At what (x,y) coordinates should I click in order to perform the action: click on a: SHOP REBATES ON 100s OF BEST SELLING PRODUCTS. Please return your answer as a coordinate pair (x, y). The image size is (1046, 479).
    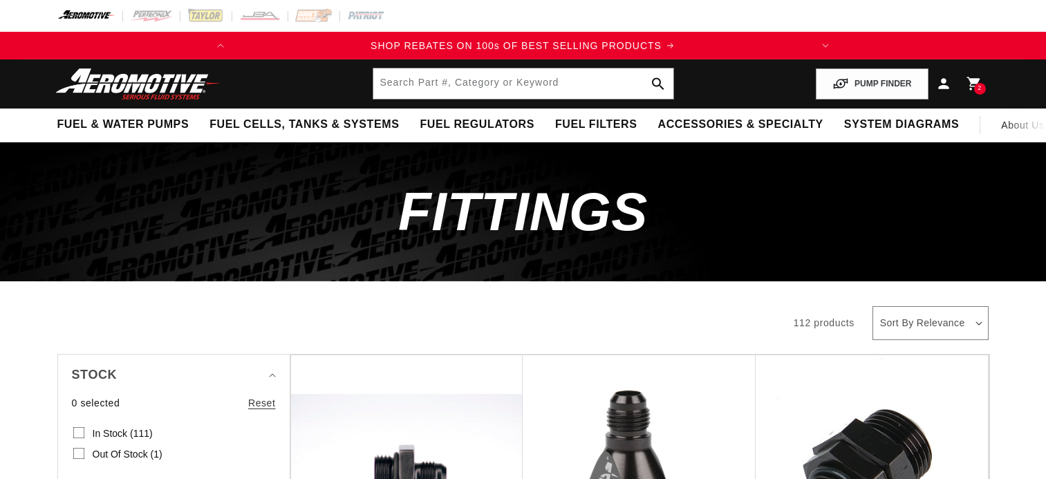
    Looking at the image, I should click on (523, 46).